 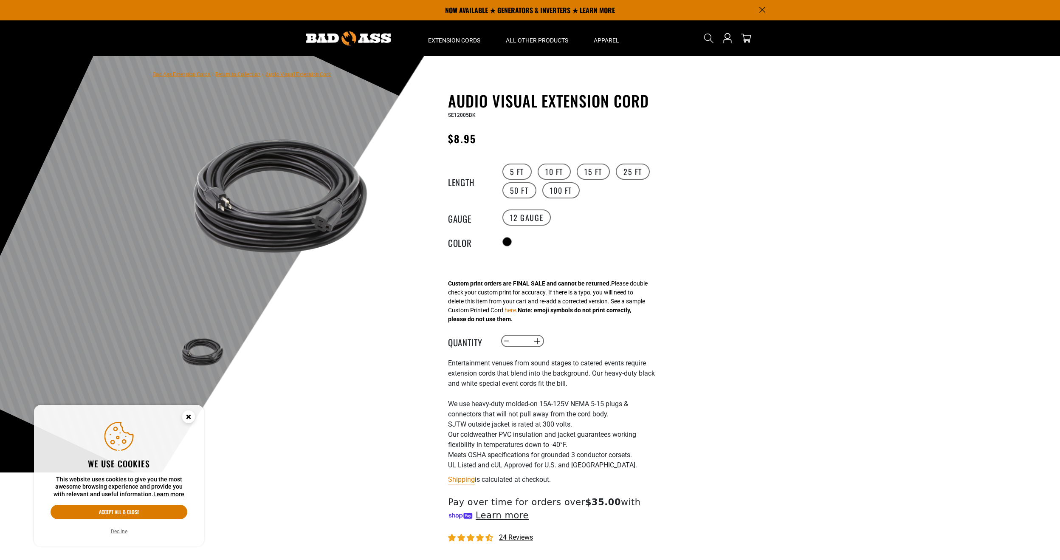 I want to click on a: Bad Ass Extension Cords, so click(x=181, y=74).